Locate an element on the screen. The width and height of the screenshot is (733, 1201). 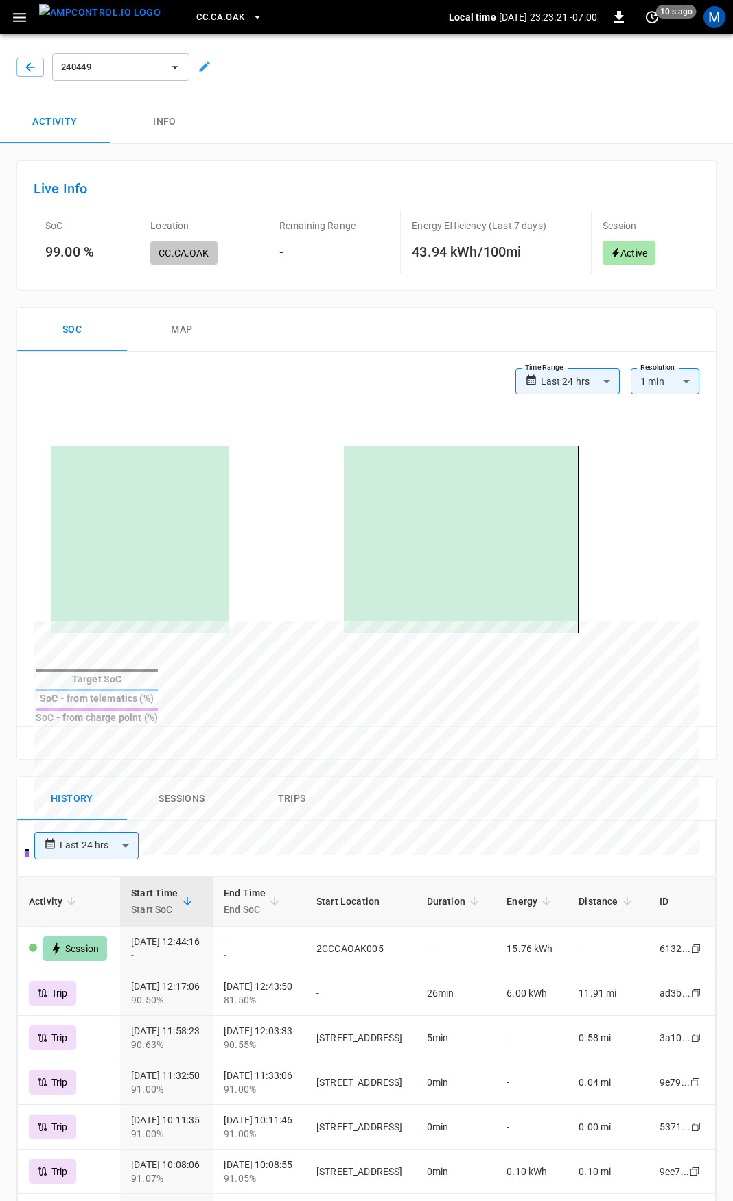
div: Start Time is located at coordinates (154, 901).